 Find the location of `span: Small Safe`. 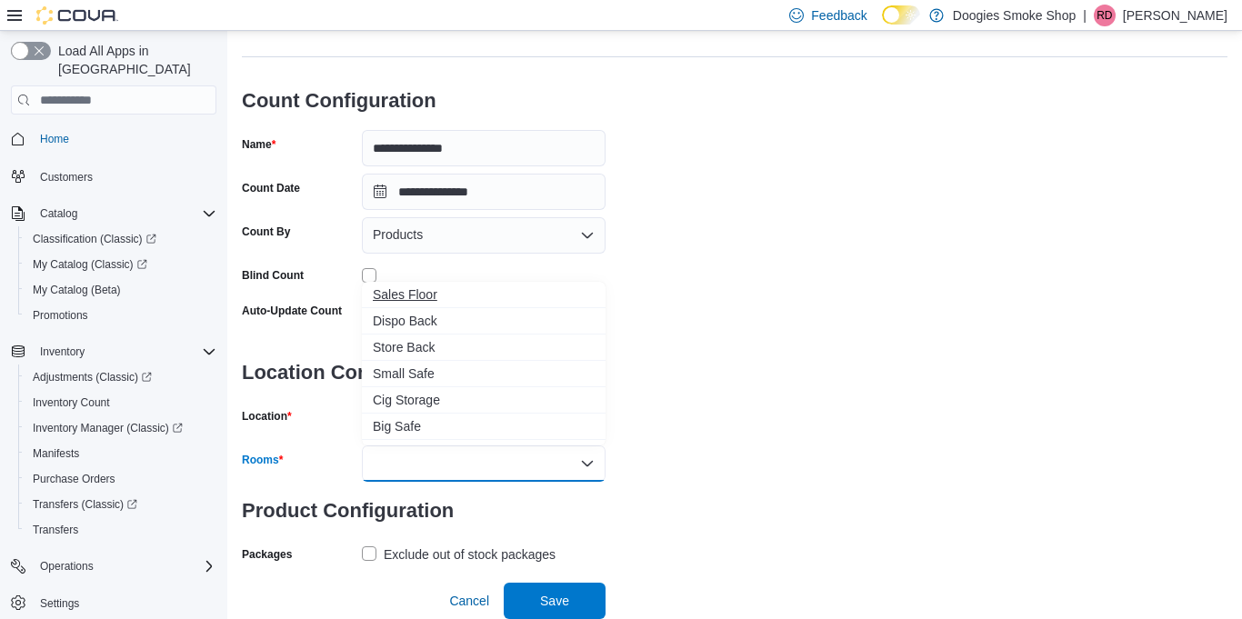

span: Small Safe is located at coordinates (484, 374).